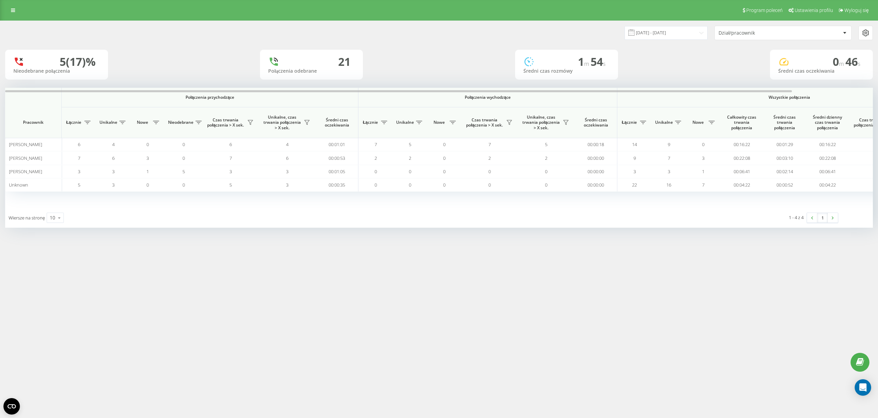  What do you see at coordinates (784, 158) in the screenshot?
I see `td: 00:03:10` at bounding box center [784, 158].